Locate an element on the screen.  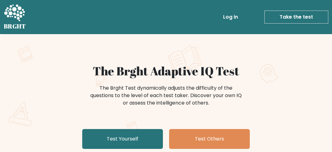
h5: BRGHT is located at coordinates (15, 26).